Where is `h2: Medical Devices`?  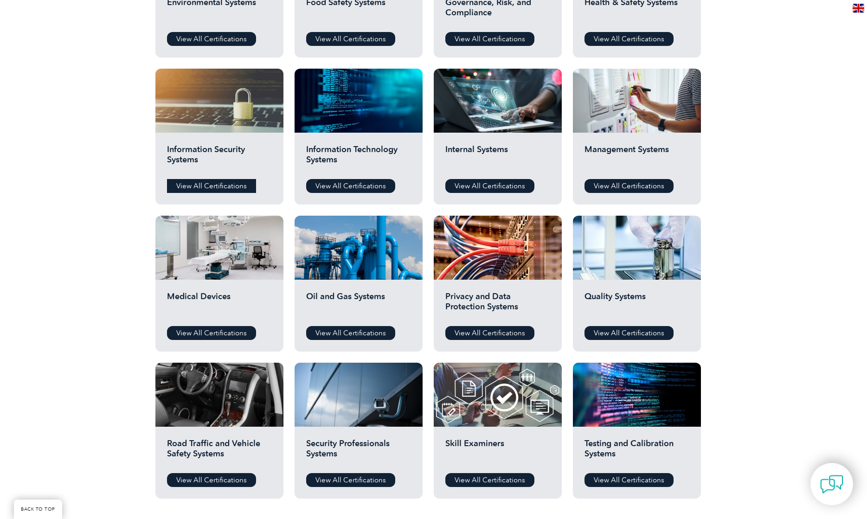 h2: Medical Devices is located at coordinates (219, 305).